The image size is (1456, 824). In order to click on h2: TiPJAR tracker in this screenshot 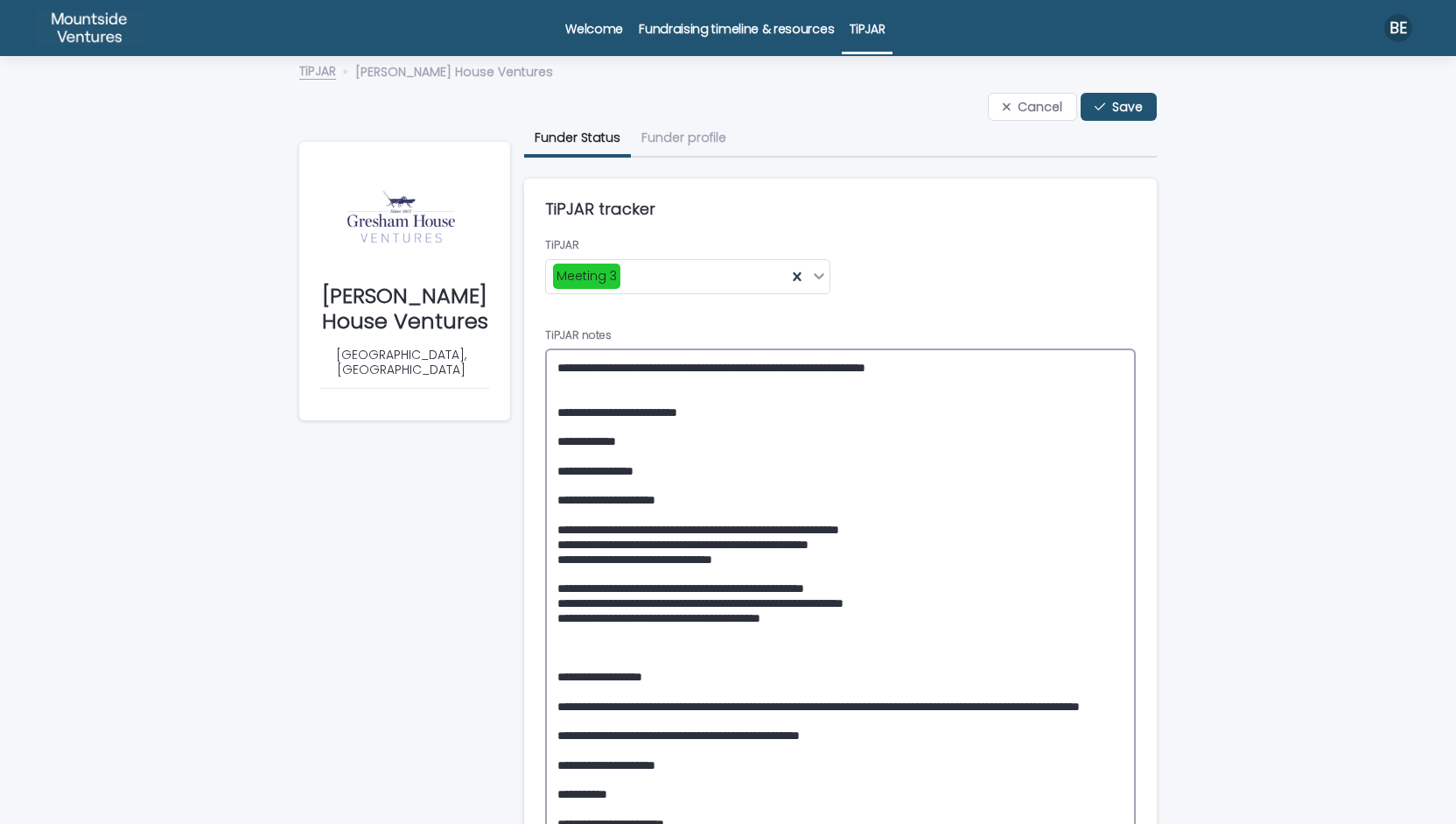, I will do `click(600, 209)`.